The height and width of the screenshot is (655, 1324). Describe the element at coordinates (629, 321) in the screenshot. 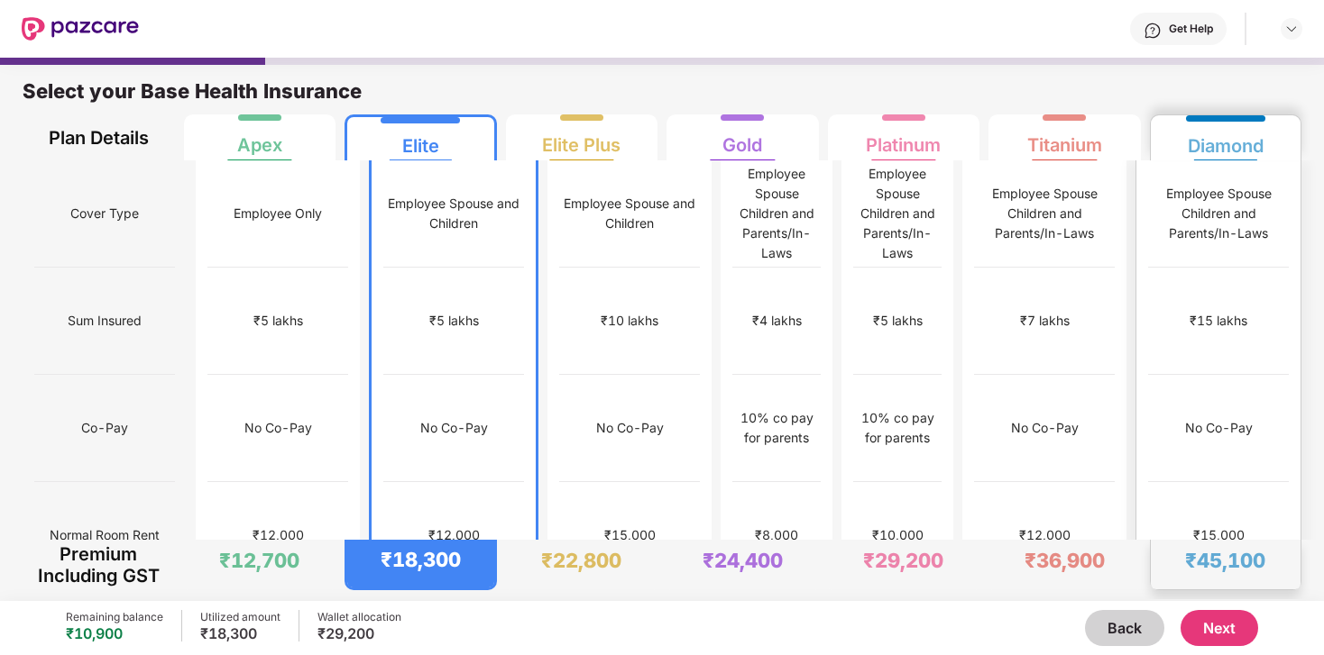

I see `div: ₹10 lakhs` at that location.